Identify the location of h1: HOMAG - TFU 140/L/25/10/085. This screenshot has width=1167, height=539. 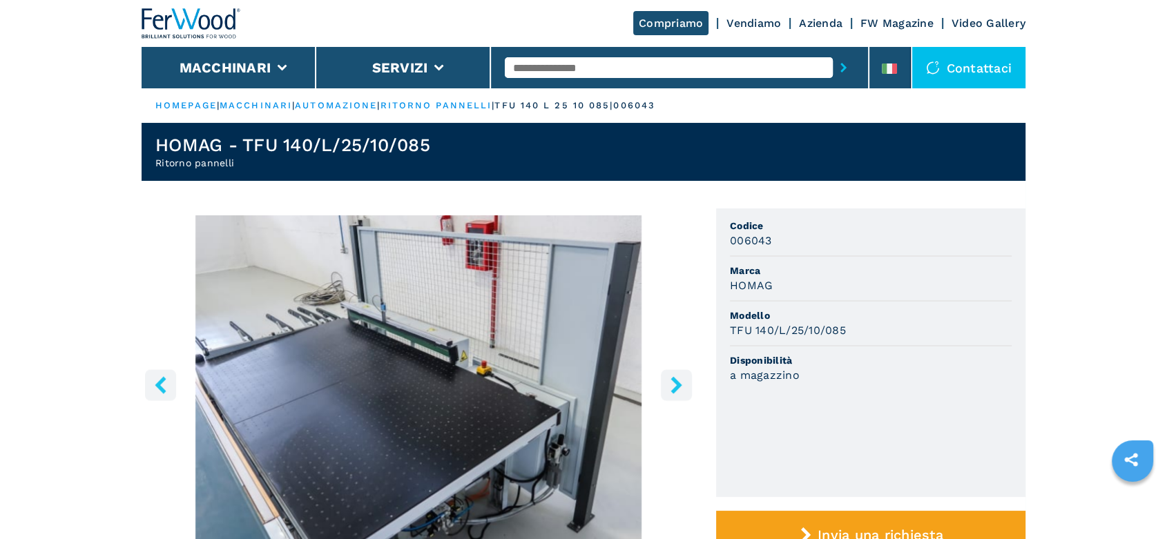
(293, 145).